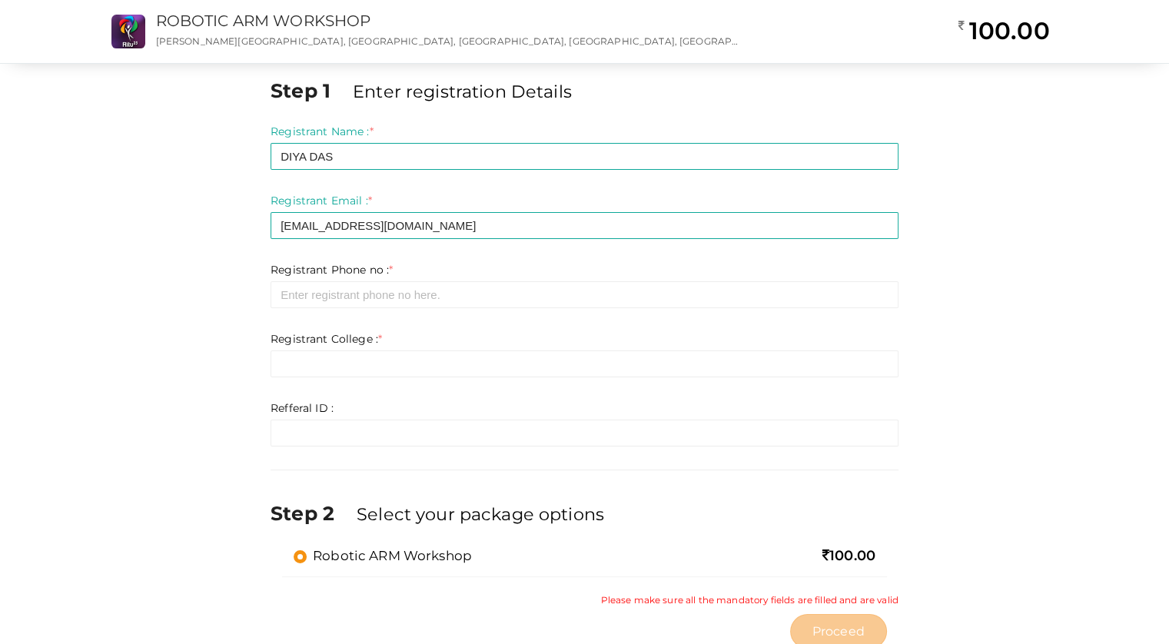 This screenshot has width=1169, height=644. What do you see at coordinates (749, 599) in the screenshot?
I see `small: Please make sure all the mandatory fields are filled and are valid` at bounding box center [749, 599].